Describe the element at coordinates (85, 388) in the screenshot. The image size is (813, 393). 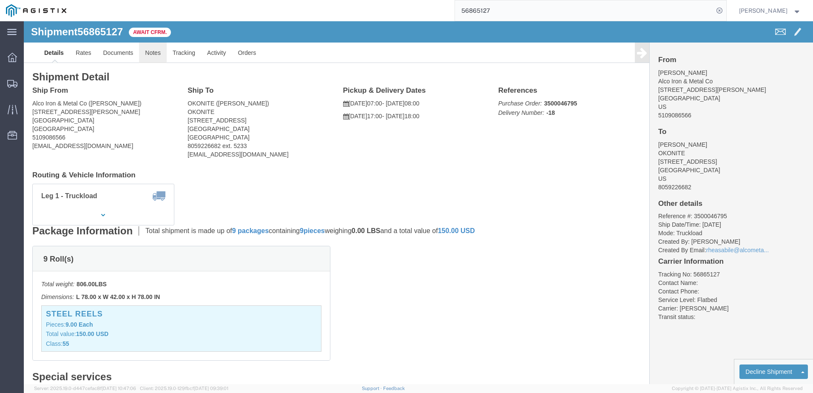
I see `span: Server: 2025.19.0-d447cefac8f` at that location.